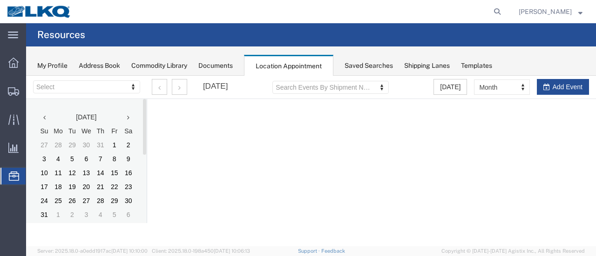 This screenshot has width=596, height=256. I want to click on span: Client: 2025.18.0-198a450, so click(201, 251).